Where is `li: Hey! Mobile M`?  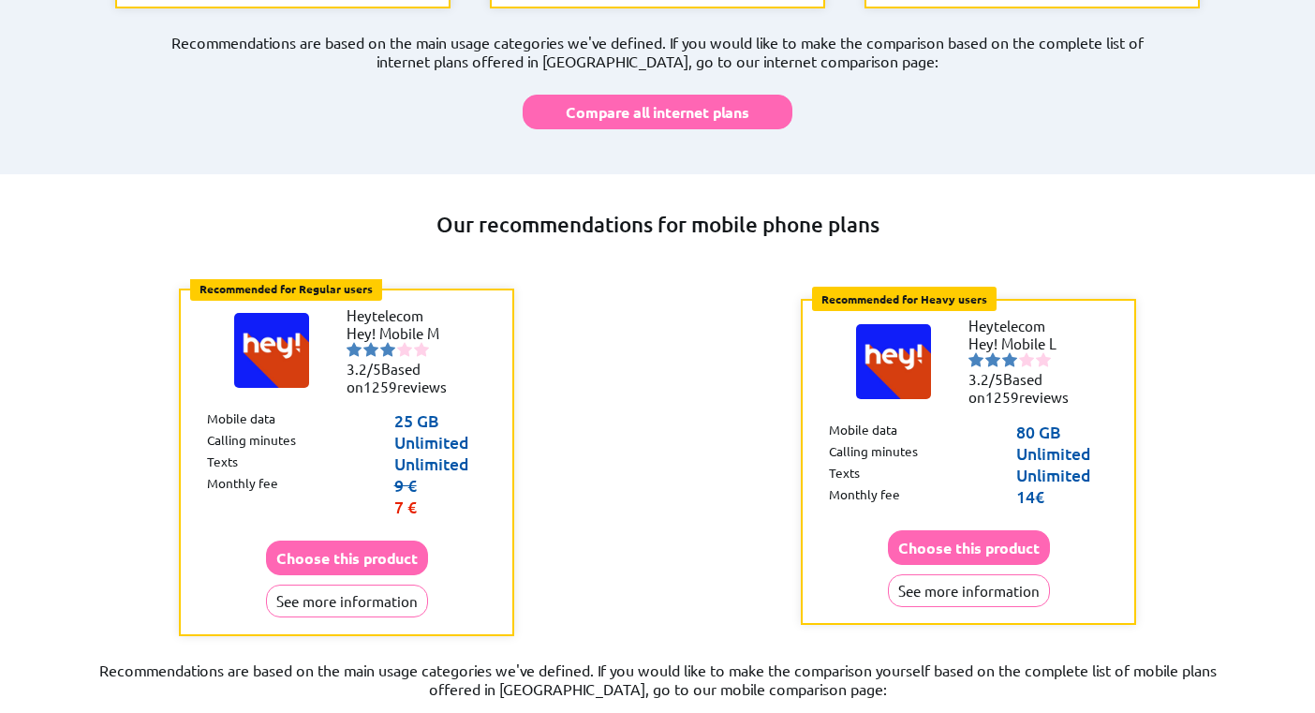
li: Hey! Mobile M is located at coordinates (403, 333).